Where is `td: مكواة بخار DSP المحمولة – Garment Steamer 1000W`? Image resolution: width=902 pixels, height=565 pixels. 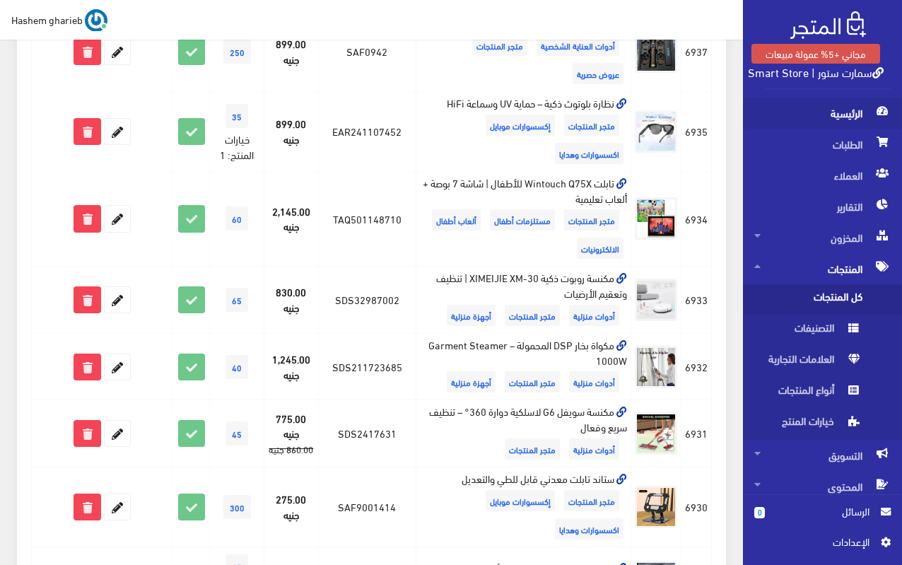
td: مكواة بخار DSP المحمولة – Garment Steamer 1000W is located at coordinates (523, 366).